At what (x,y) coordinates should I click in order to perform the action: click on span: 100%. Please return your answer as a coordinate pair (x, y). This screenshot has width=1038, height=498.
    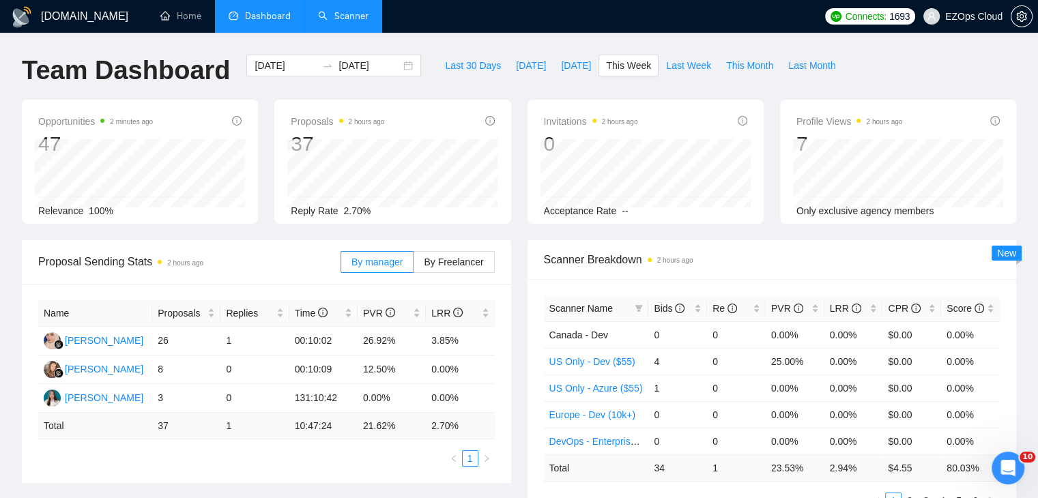
    Looking at the image, I should click on (101, 211).